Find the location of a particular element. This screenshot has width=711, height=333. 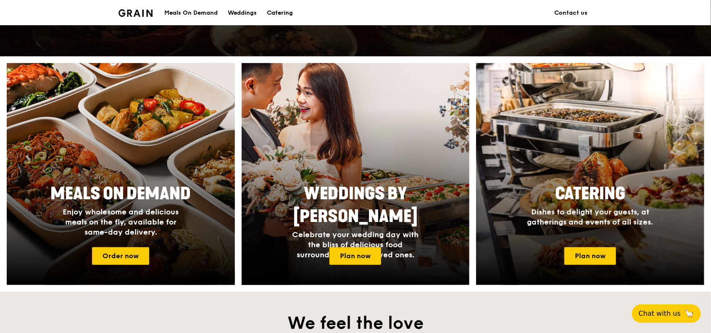

span: Catering is located at coordinates (590, 194).